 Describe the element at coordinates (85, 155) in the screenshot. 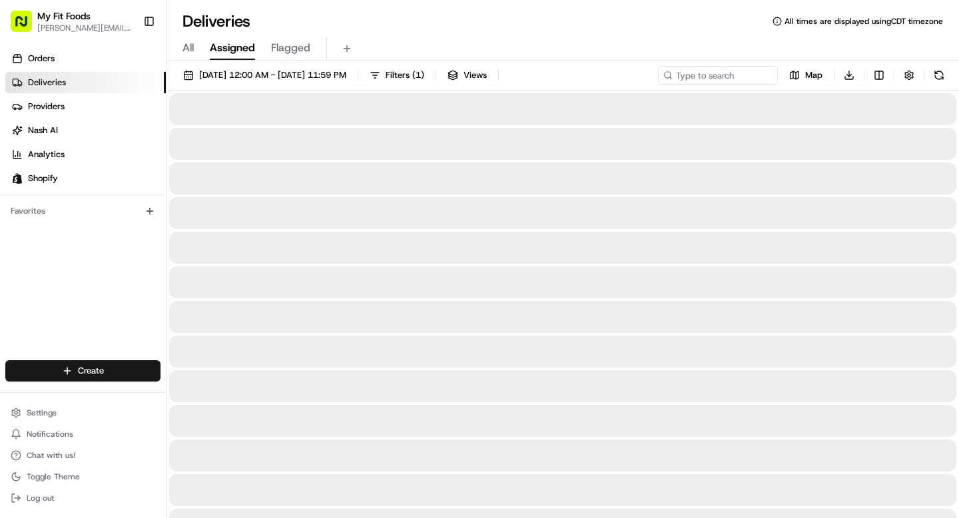

I see `a: Analytics` at that location.